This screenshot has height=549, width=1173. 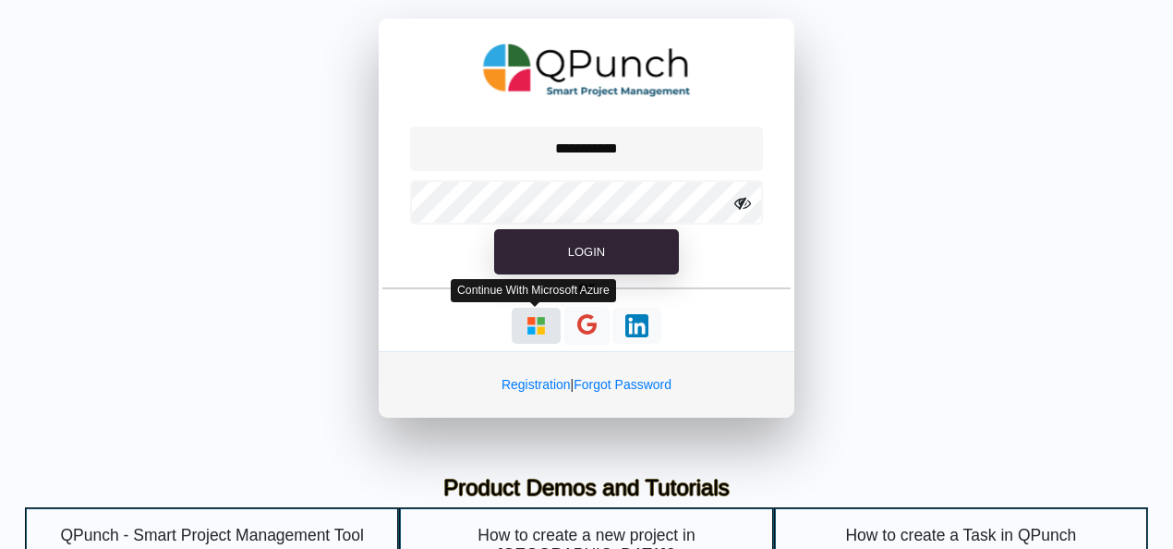 I want to click on button: Continue With LinkedIn, so click(x=637, y=325).